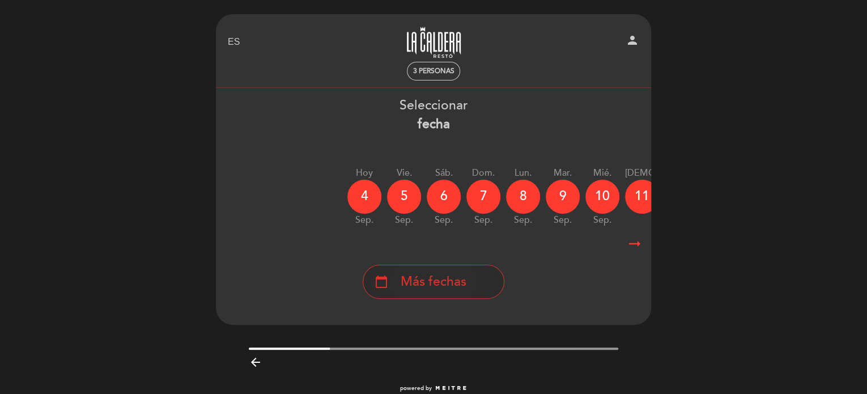  What do you see at coordinates (381, 282) in the screenshot?
I see `i: calendar_today` at bounding box center [381, 282].